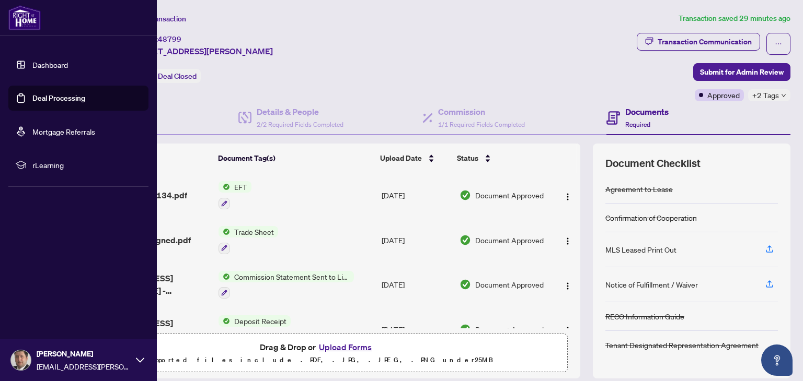  Describe the element at coordinates (248, 240) in the screenshot. I see `button: Status IconTrade Sheet` at that location.